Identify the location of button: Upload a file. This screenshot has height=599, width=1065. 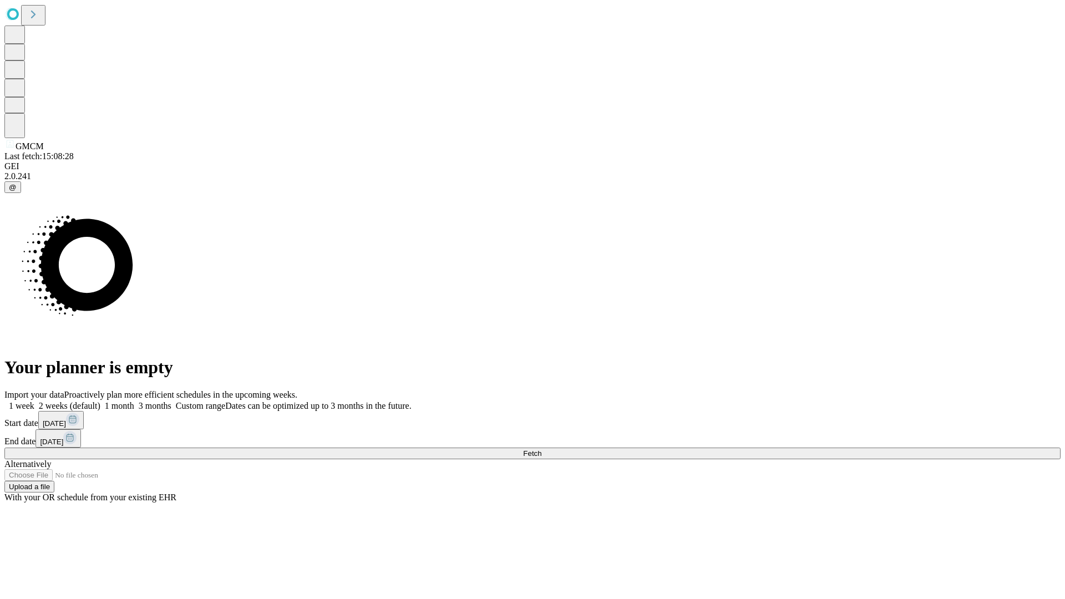
(29, 487).